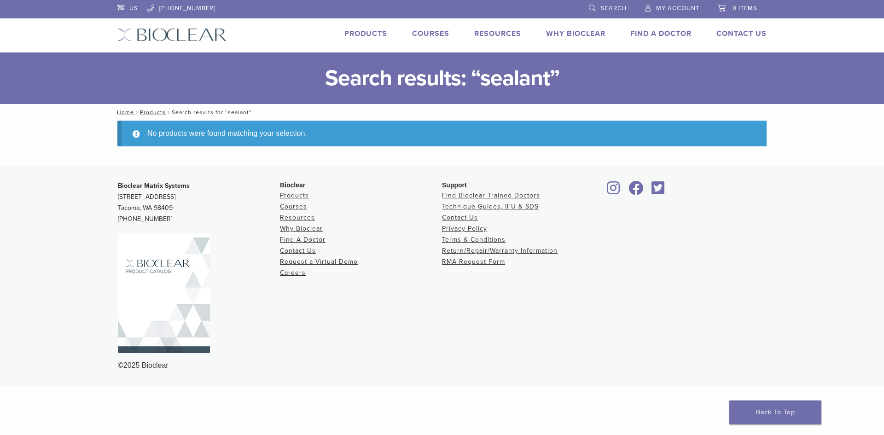 This screenshot has width=884, height=435. What do you see at coordinates (614, 8) in the screenshot?
I see `span: Search` at bounding box center [614, 8].